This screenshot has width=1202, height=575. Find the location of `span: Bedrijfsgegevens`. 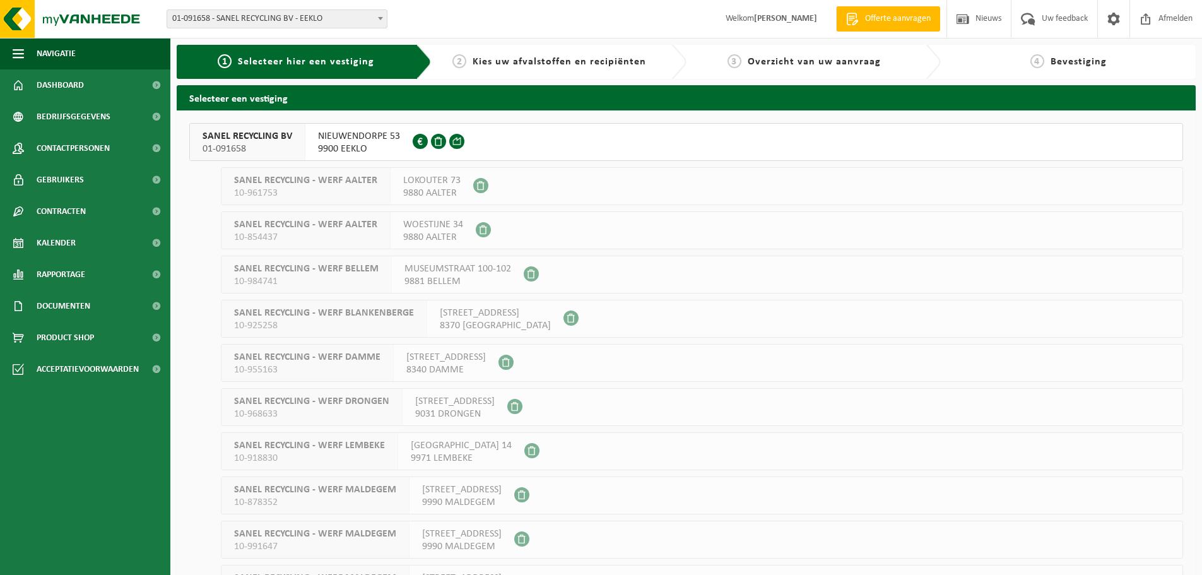

span: Bedrijfsgegevens is located at coordinates (73, 117).